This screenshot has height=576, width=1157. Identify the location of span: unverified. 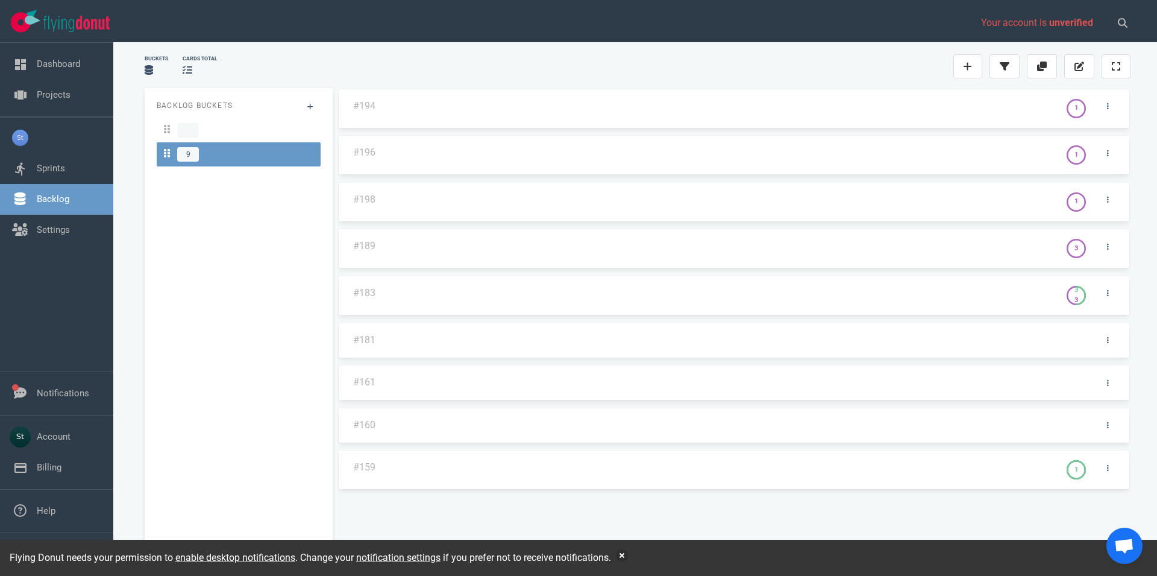
(1071, 22).